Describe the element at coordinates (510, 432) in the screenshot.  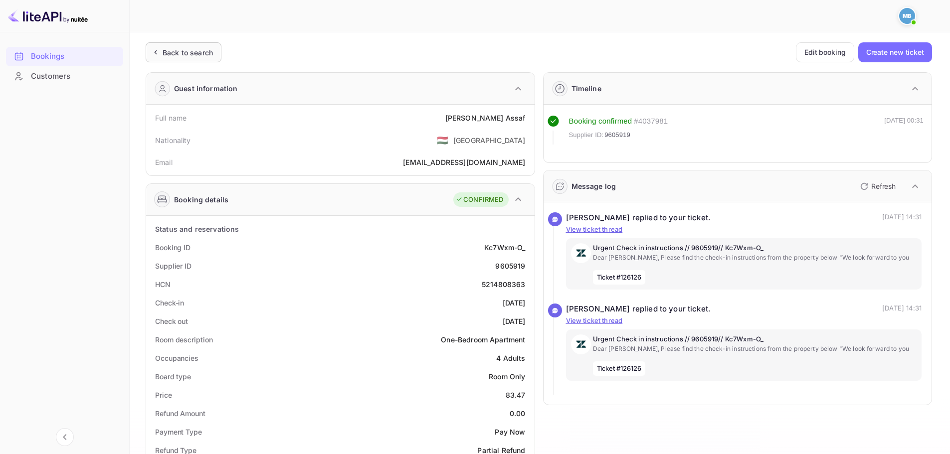
I see `div: Pay Now` at that location.